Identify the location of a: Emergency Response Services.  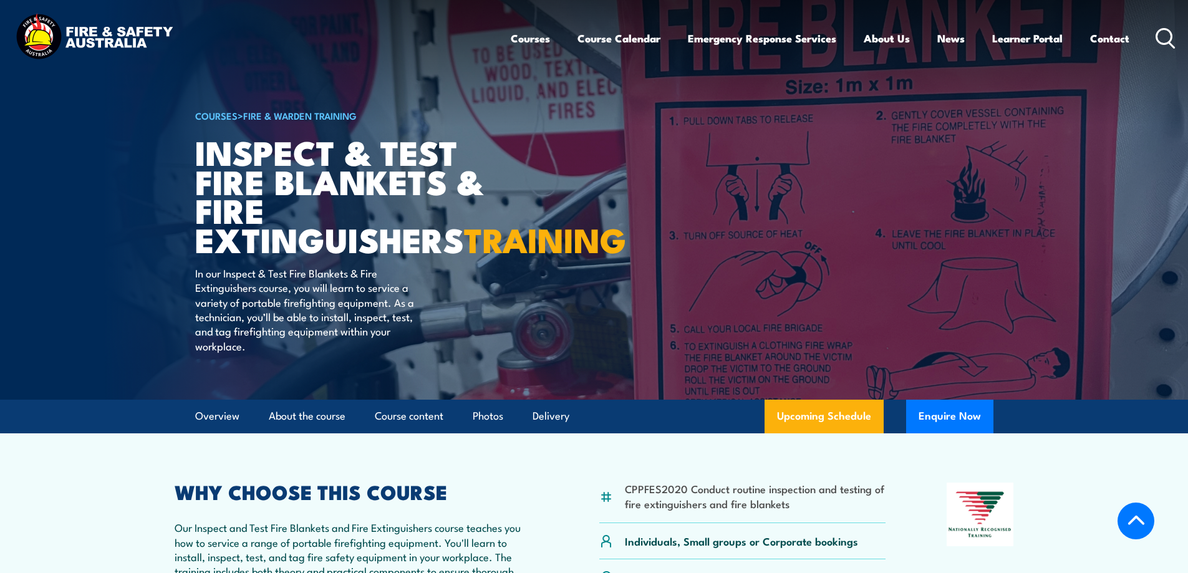
(762, 38).